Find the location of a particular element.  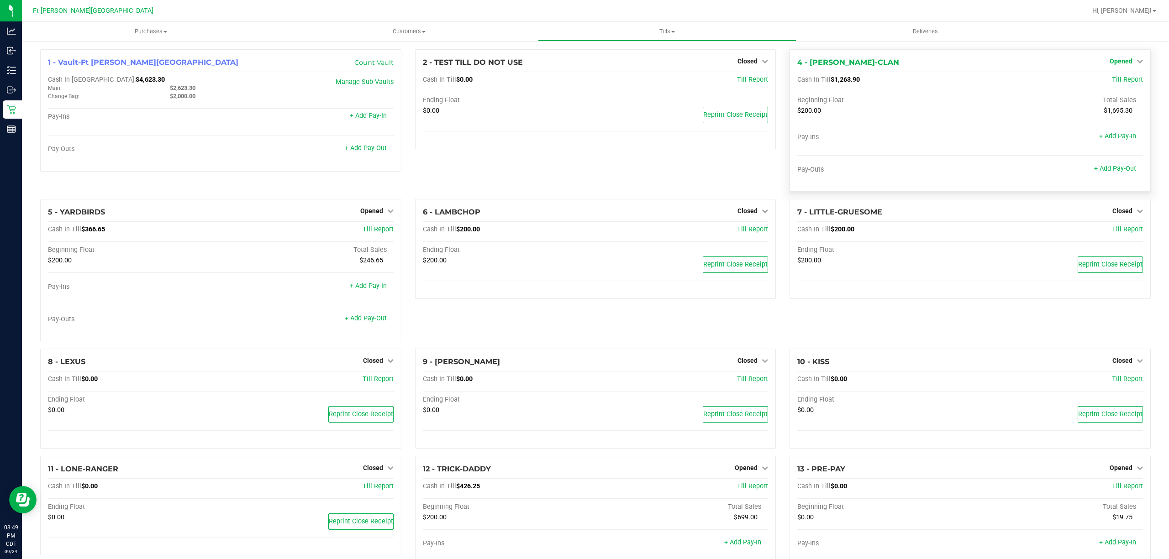

p: 03:49 PM CDT is located at coordinates (11, 536).